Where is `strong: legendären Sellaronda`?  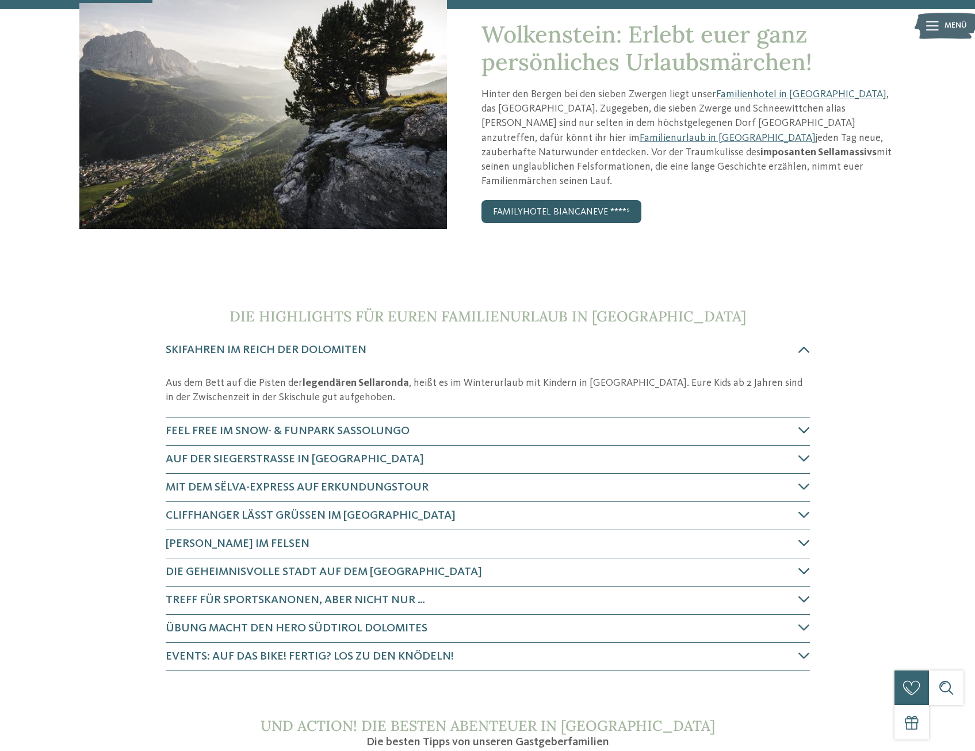 strong: legendären Sellaronda is located at coordinates (356, 383).